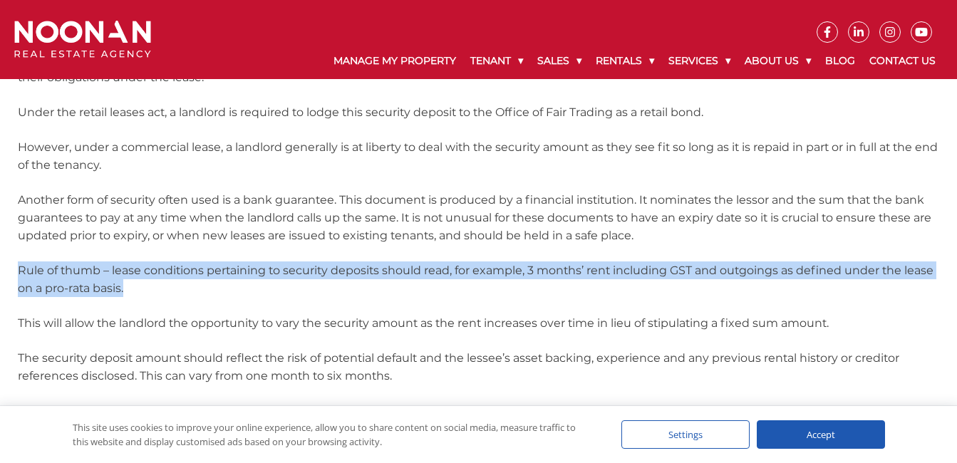 The height and width of the screenshot is (463, 957). I want to click on p: This will allow the landlord the opportunity to vary the security amount as the rent increases ov..., so click(478, 323).